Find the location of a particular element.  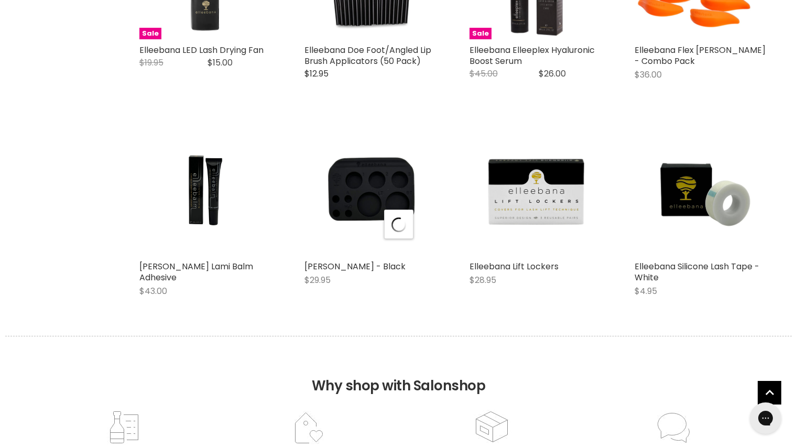

span: Back to top is located at coordinates (769, 395).